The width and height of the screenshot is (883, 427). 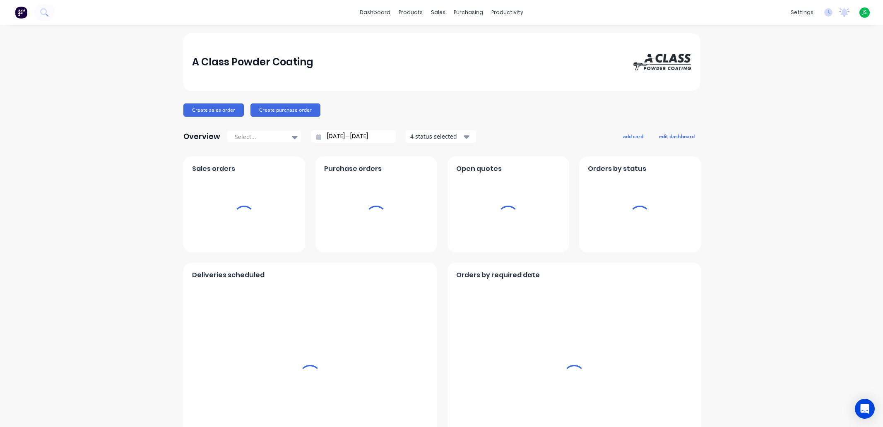 What do you see at coordinates (865, 409) in the screenshot?
I see `div: Open Intercom Messenger` at bounding box center [865, 409].